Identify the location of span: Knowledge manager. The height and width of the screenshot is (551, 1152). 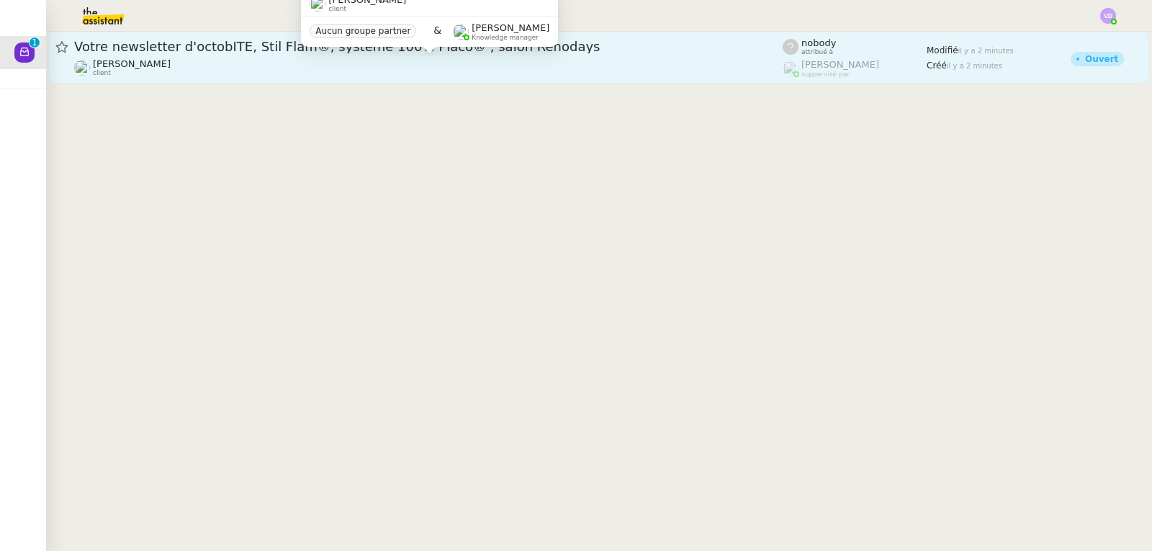
(505, 37).